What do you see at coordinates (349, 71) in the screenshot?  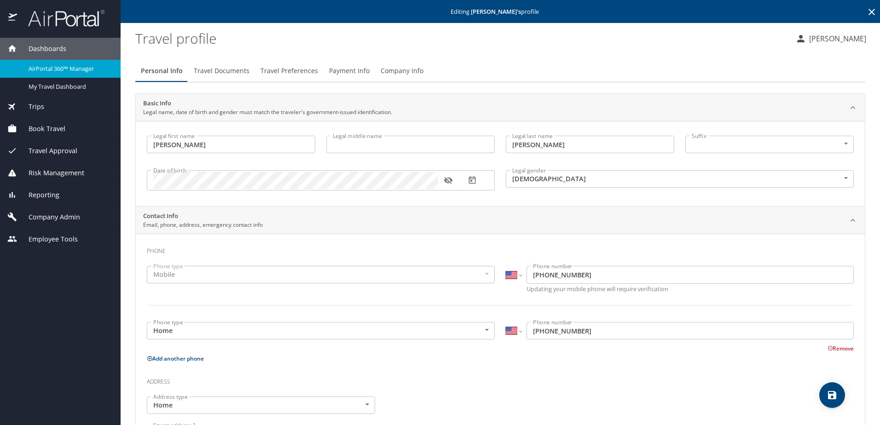 I see `span: Payment Info` at bounding box center [349, 71].